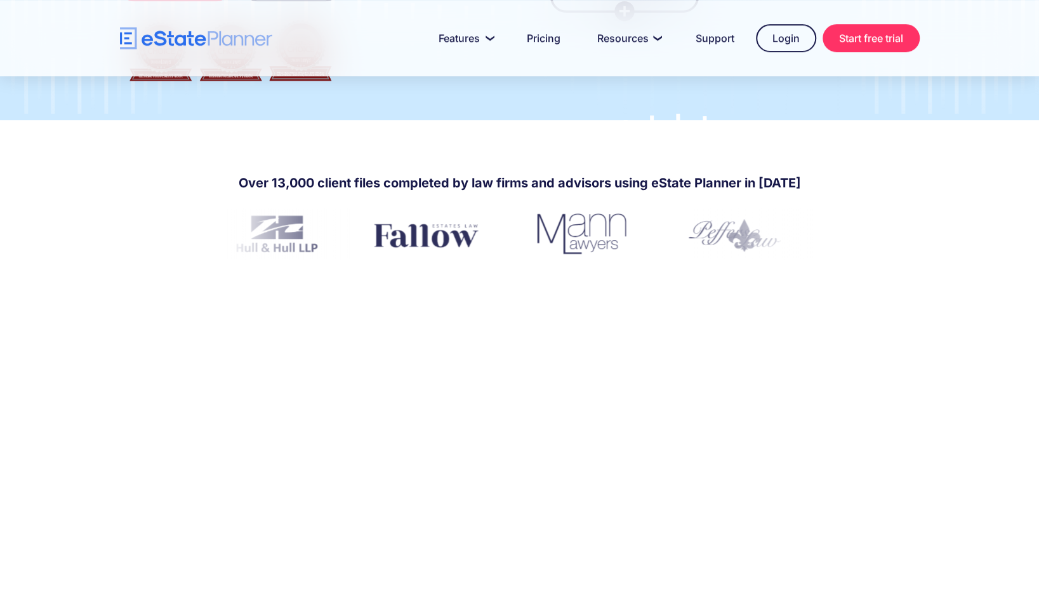  I want to click on a: Login, so click(786, 38).